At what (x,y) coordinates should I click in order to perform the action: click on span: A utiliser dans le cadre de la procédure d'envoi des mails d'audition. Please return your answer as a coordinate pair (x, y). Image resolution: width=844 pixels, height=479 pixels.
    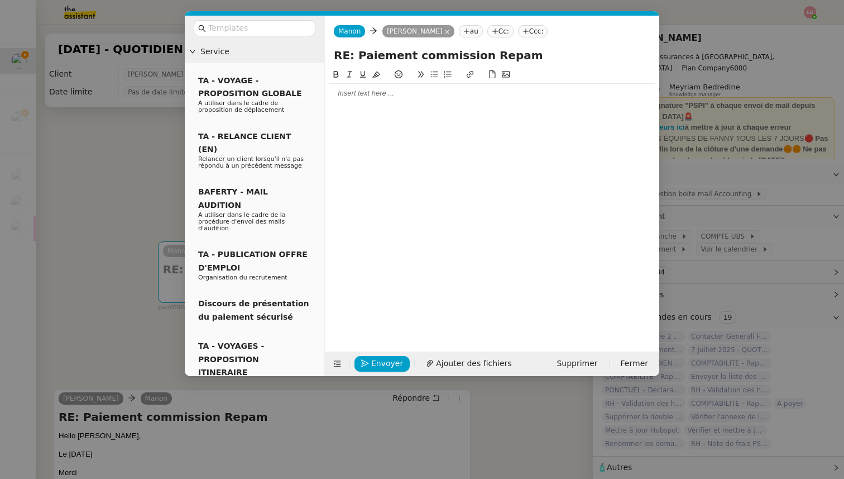
    Looking at the image, I should click on (242, 221).